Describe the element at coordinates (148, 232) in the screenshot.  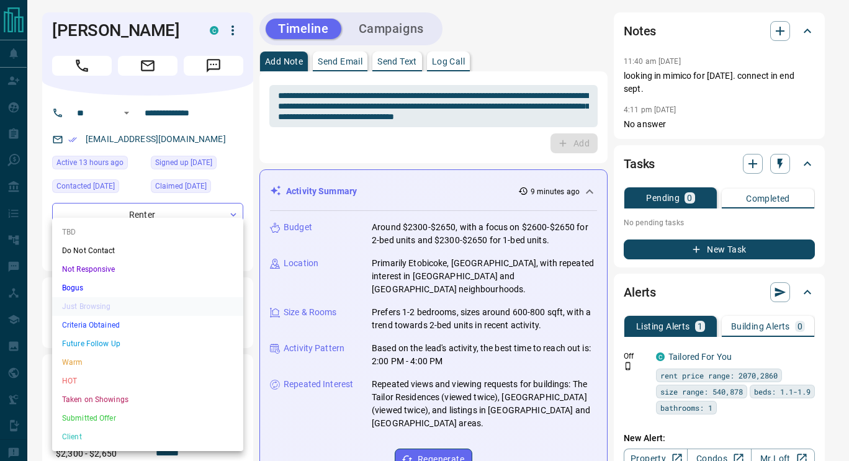
I see `li: TBD` at that location.